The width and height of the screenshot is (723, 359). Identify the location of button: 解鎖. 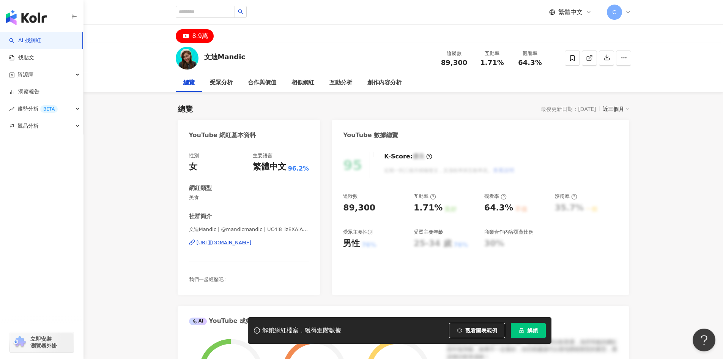
(529, 330).